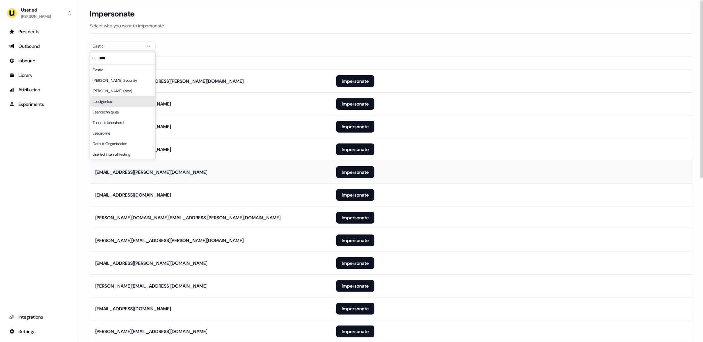  Describe the element at coordinates (123, 154) in the screenshot. I see `div: Userled Internal Testing` at that location.